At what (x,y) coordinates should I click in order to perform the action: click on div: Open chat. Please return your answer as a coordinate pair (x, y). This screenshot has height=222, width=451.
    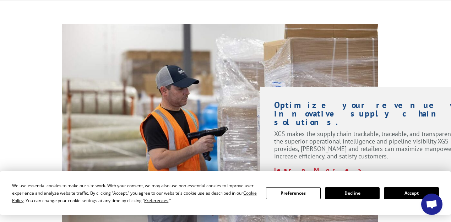
    Looking at the image, I should click on (432, 204).